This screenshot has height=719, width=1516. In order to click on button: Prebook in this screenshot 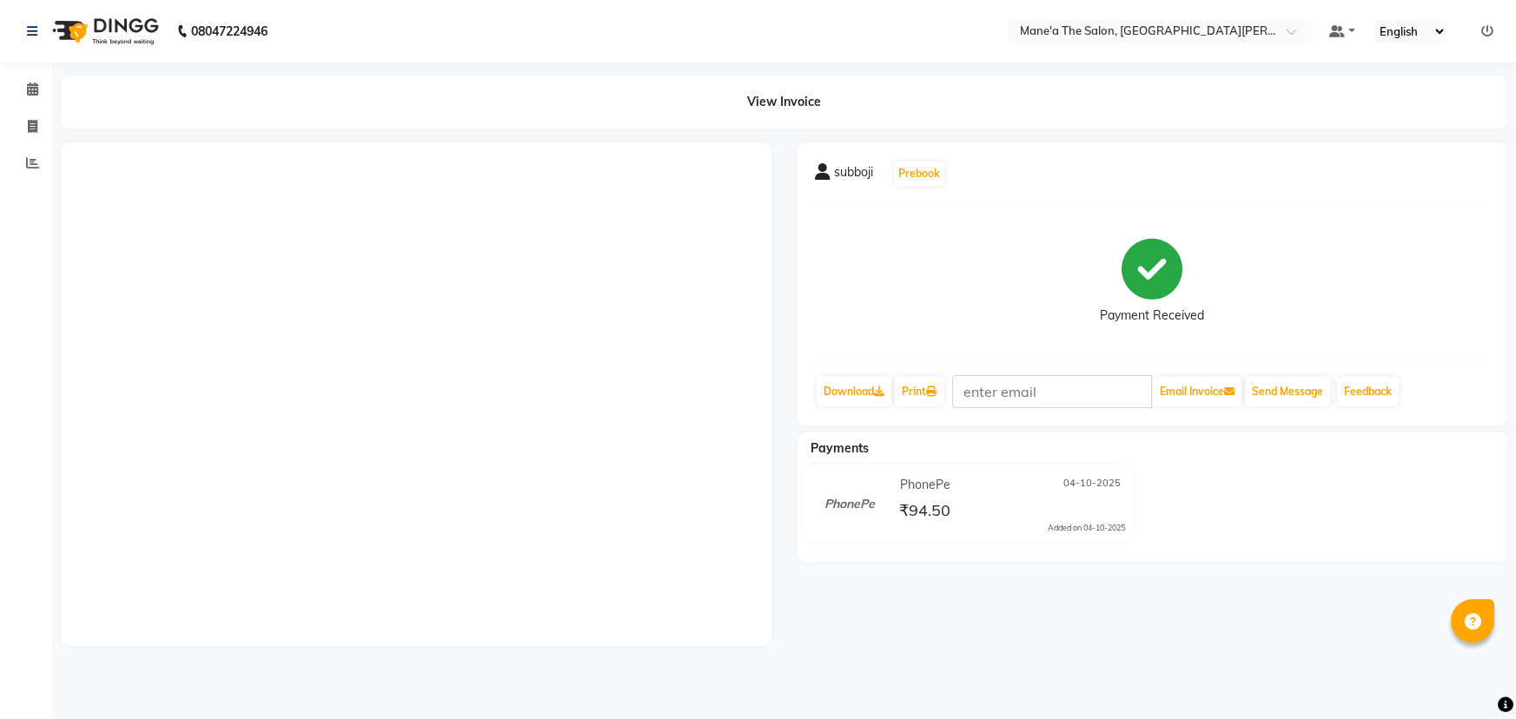, I will do `click(919, 174)`.